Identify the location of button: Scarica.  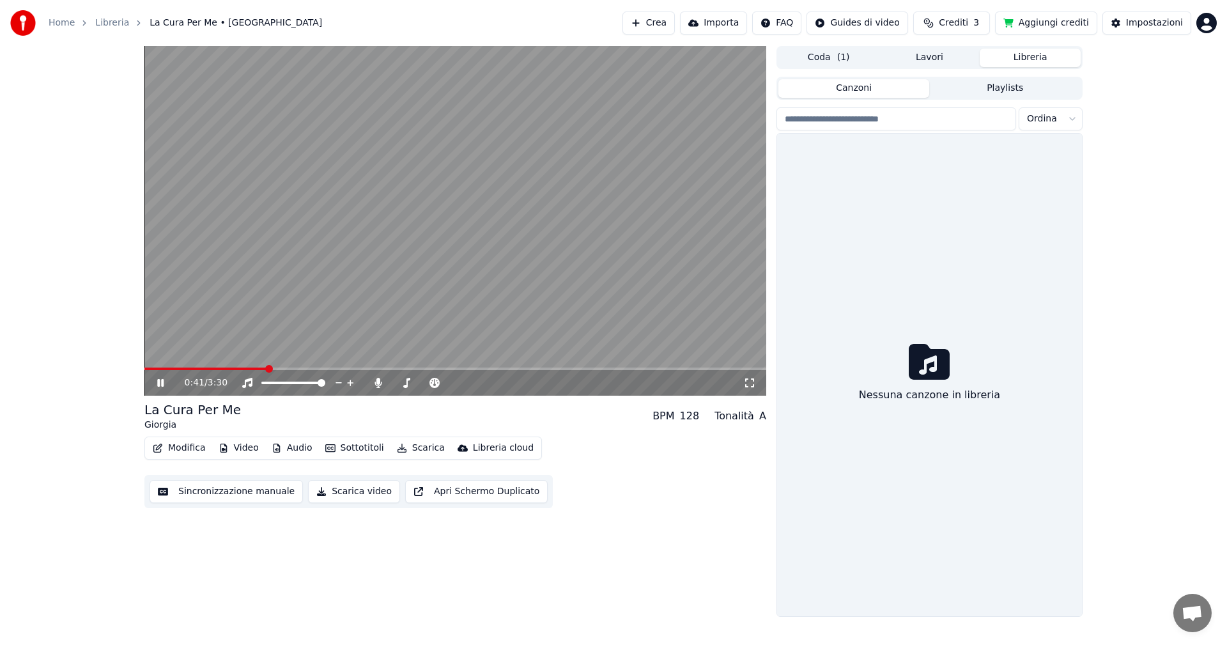
(420, 448).